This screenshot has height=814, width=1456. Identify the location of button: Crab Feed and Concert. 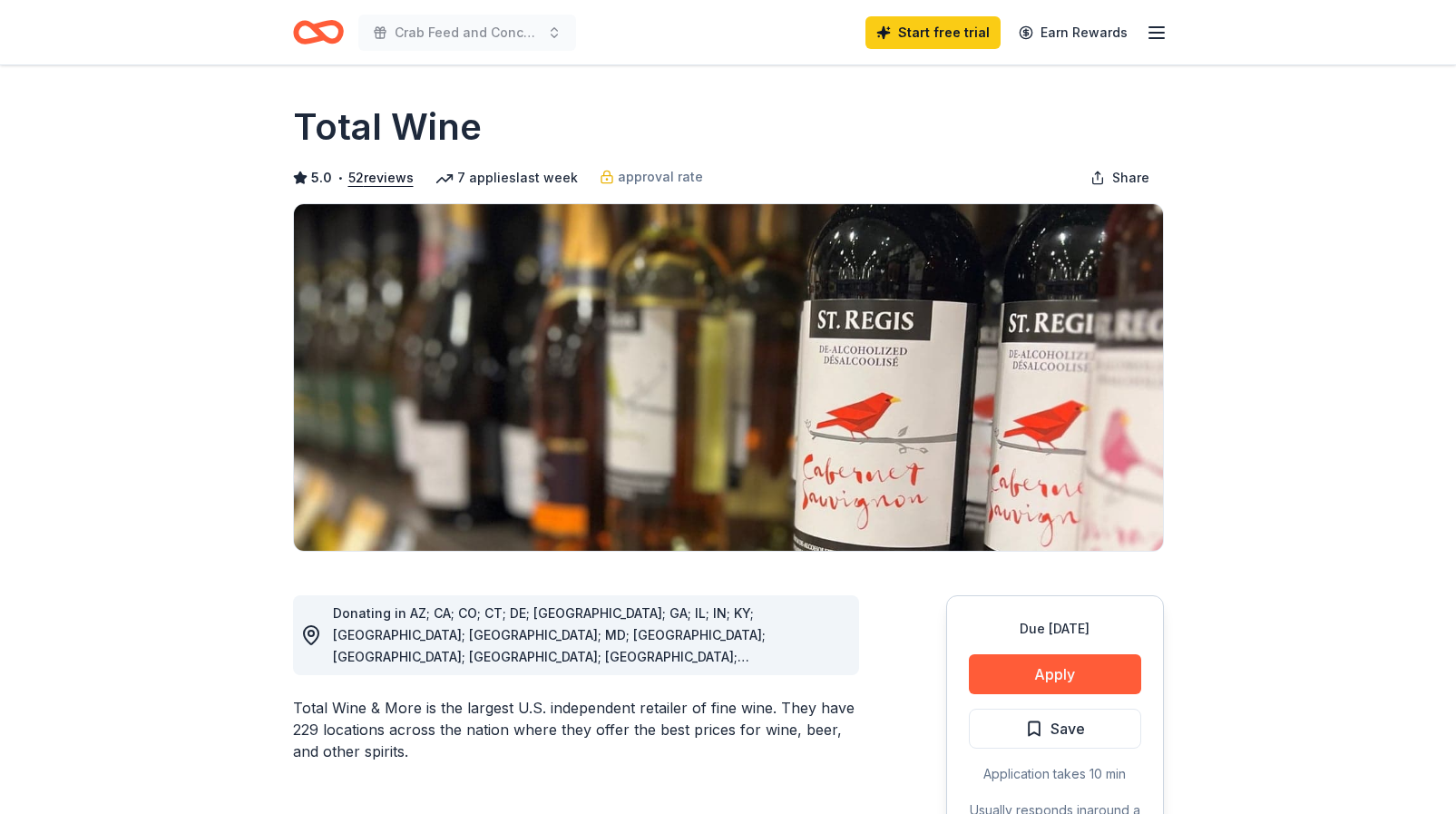
(467, 33).